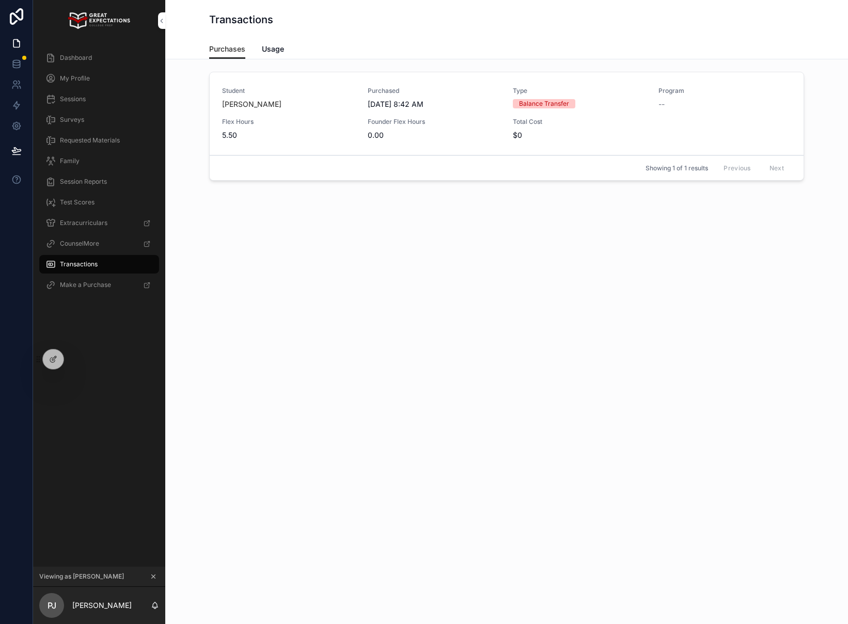  What do you see at coordinates (99, 99) in the screenshot?
I see `a: Sessions` at bounding box center [99, 99].